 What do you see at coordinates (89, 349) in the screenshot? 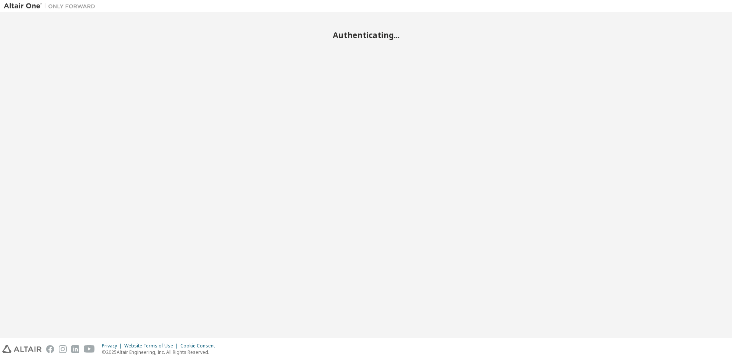
I see `img: youtube.svg` at bounding box center [89, 349].